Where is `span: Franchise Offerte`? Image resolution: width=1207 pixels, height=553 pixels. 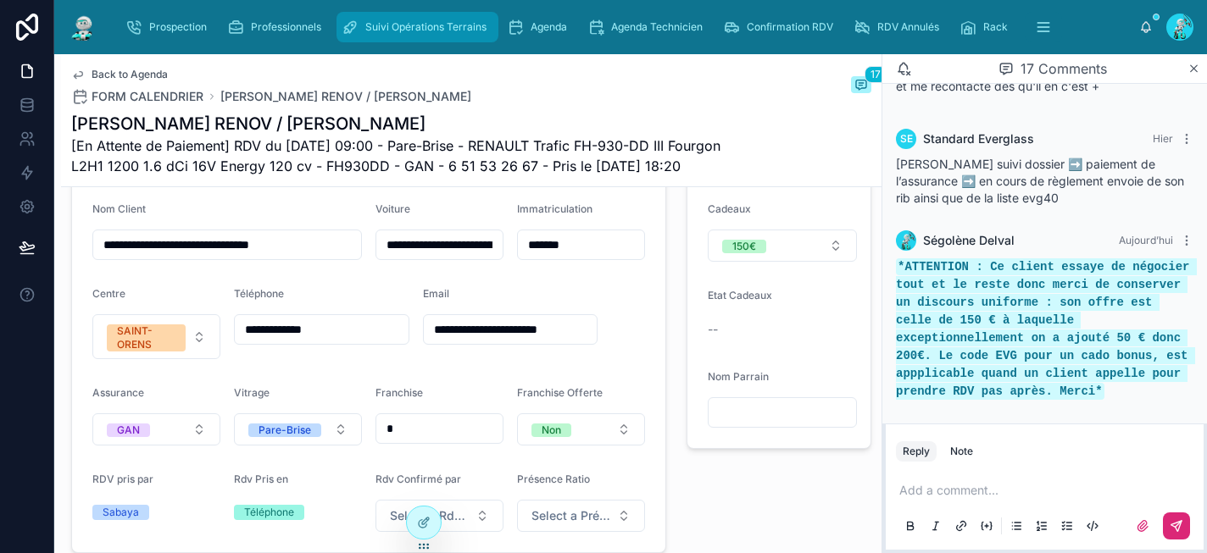 span: Franchise Offerte is located at coordinates (559, 392).